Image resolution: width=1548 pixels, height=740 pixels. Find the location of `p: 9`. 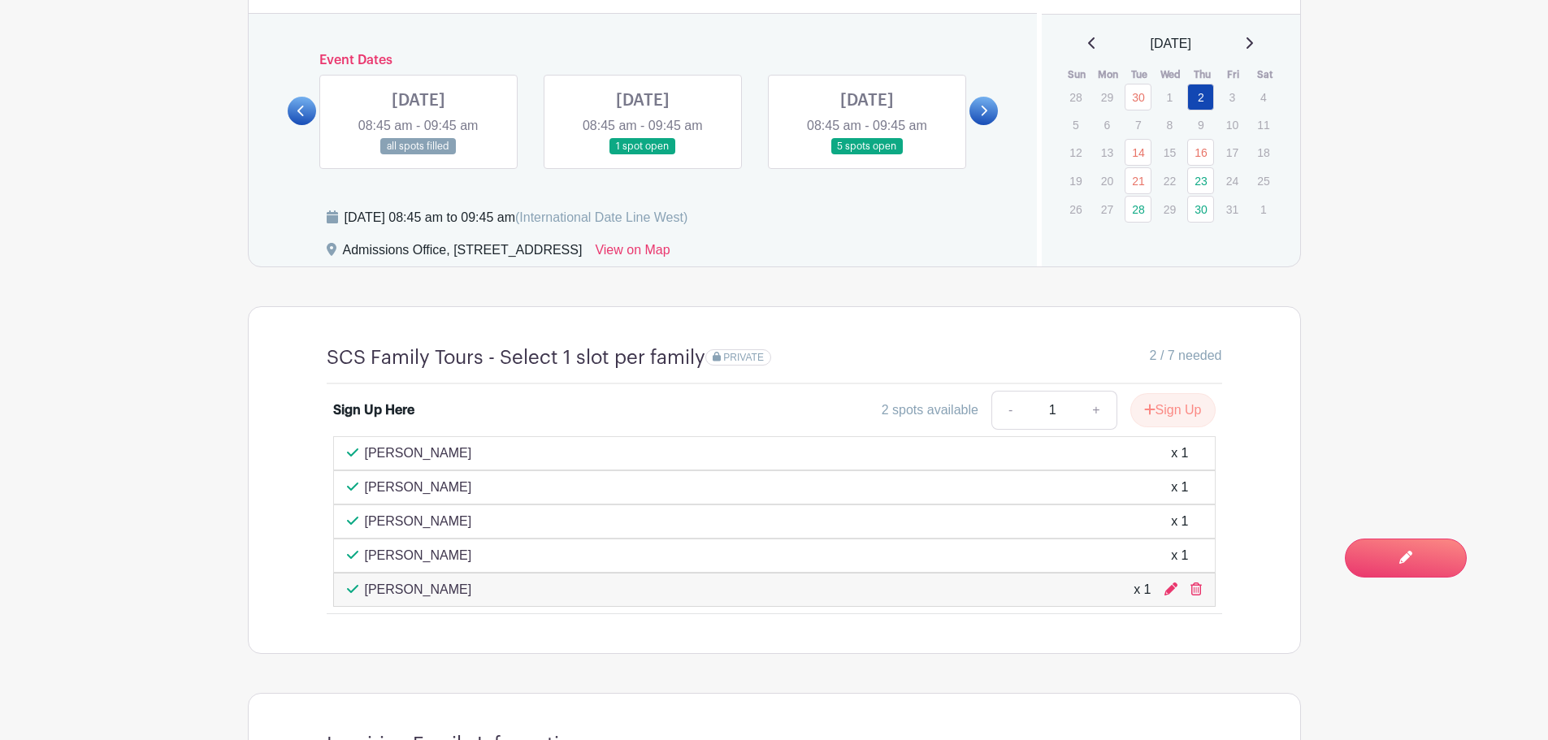

p: 9 is located at coordinates (1200, 124).